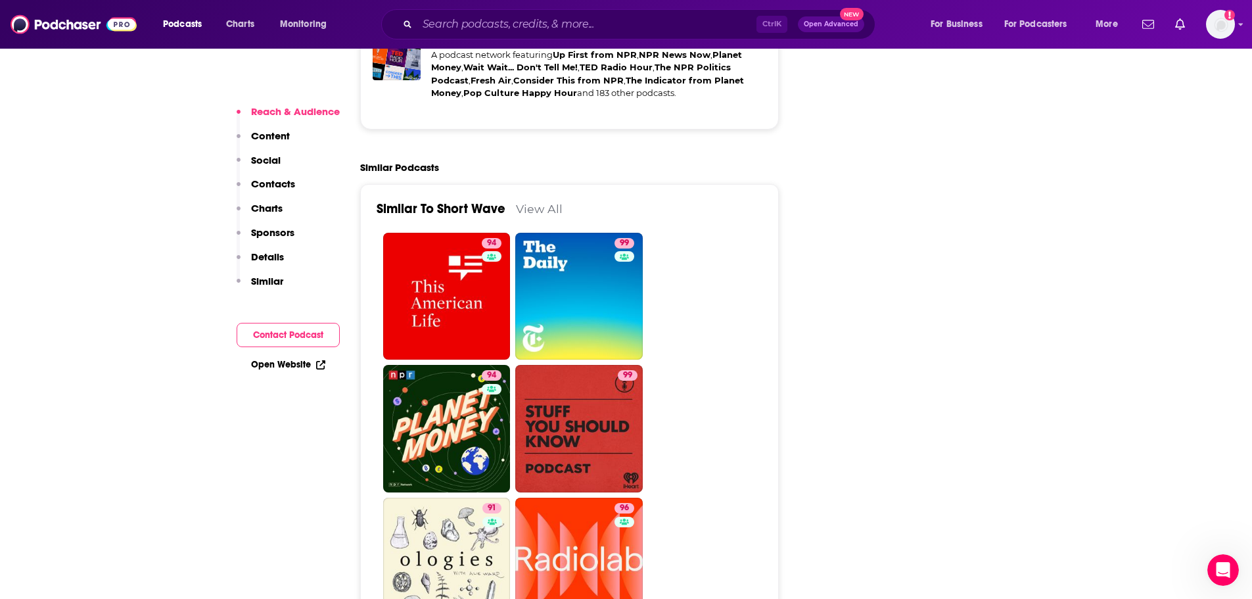 Image resolution: width=1252 pixels, height=599 pixels. I want to click on p: Charts, so click(267, 208).